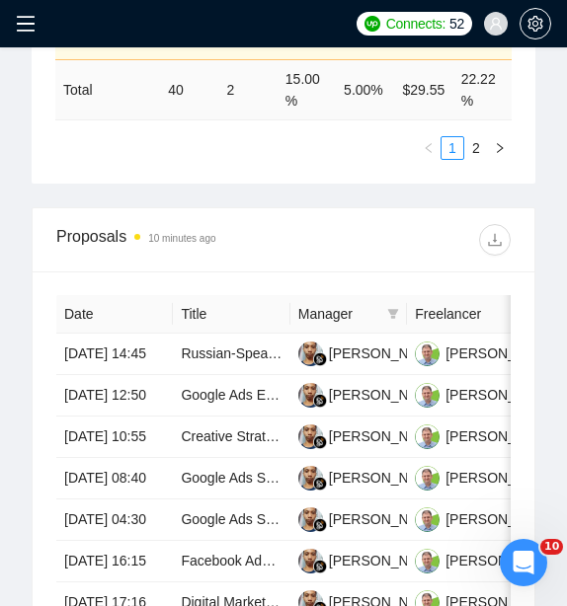 This screenshot has height=606, width=567. I want to click on li: Previous Page, so click(428, 148).